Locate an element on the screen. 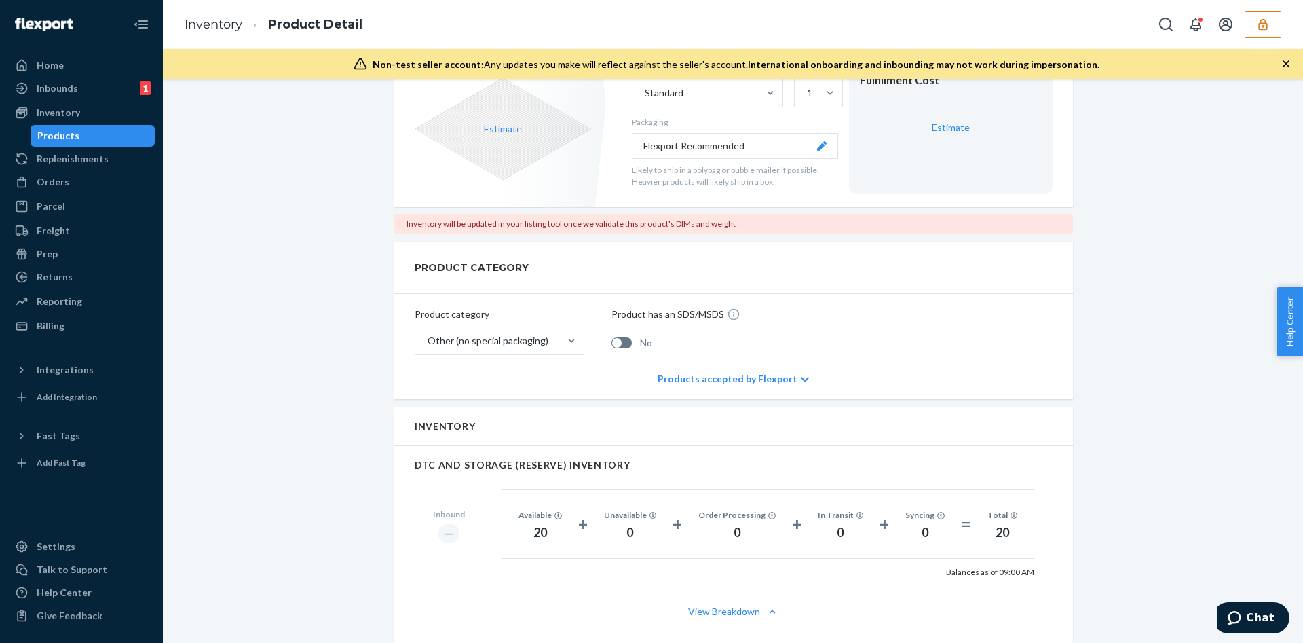 This screenshot has width=1303, height=643. span: Chat is located at coordinates (43, 16).